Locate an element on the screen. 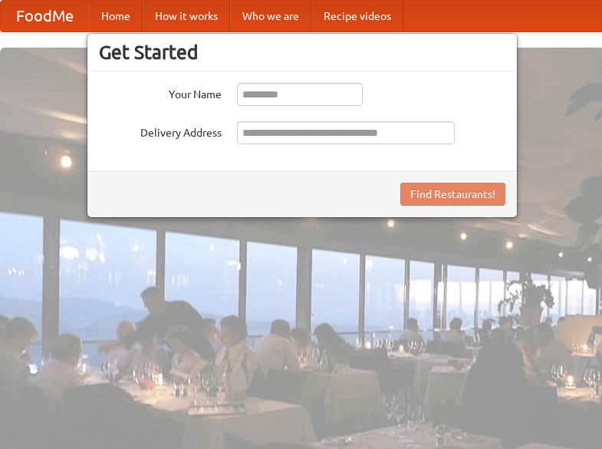 This screenshot has height=449, width=602. a: FoodMe is located at coordinates (44, 16).